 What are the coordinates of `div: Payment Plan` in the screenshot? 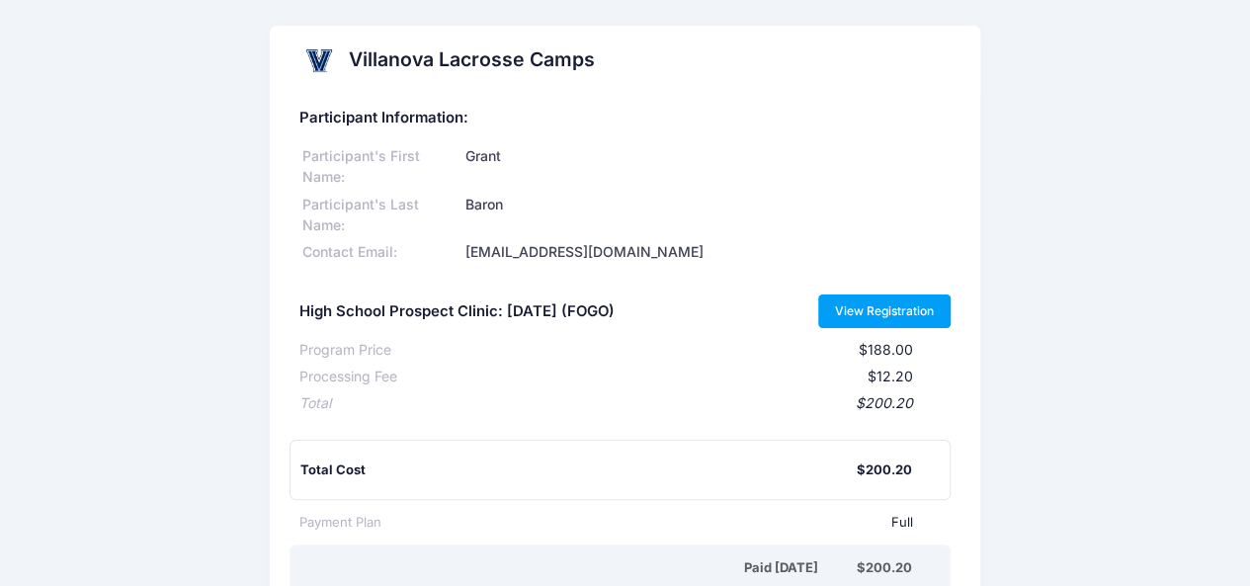 It's located at (340, 523).